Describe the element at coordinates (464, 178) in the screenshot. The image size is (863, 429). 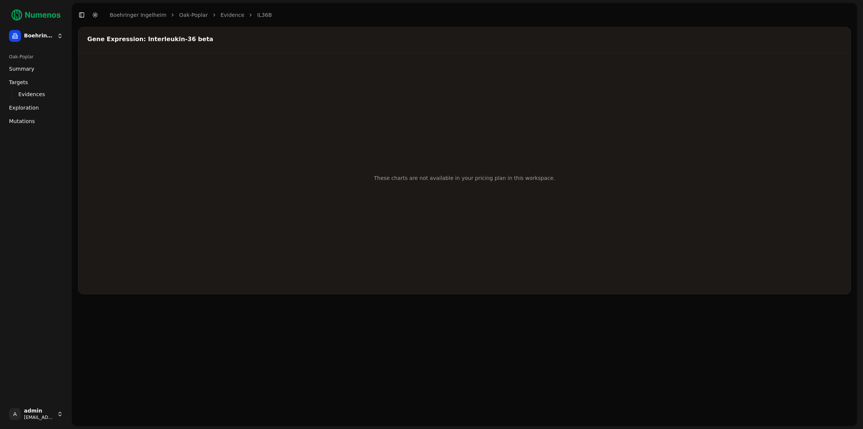
I see `div: These charts are not available in your pricing plan in this workspace.` at that location.